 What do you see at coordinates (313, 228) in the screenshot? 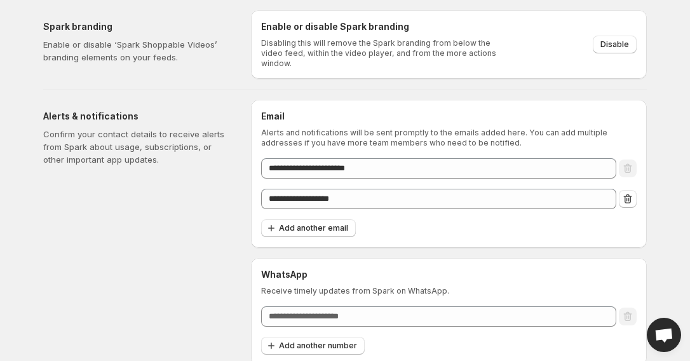
I see `span: Add another email` at bounding box center [313, 228].